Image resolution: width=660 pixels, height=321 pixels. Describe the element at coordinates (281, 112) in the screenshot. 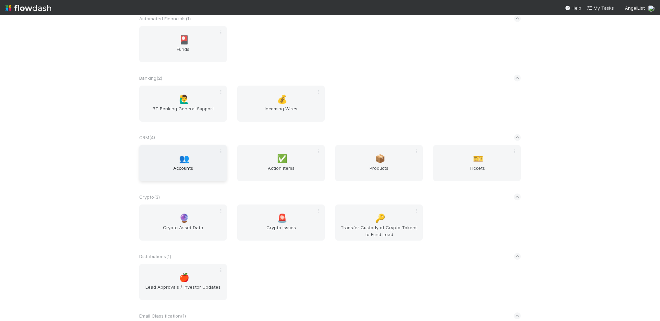

I see `span: Incoming Wires` at that location.